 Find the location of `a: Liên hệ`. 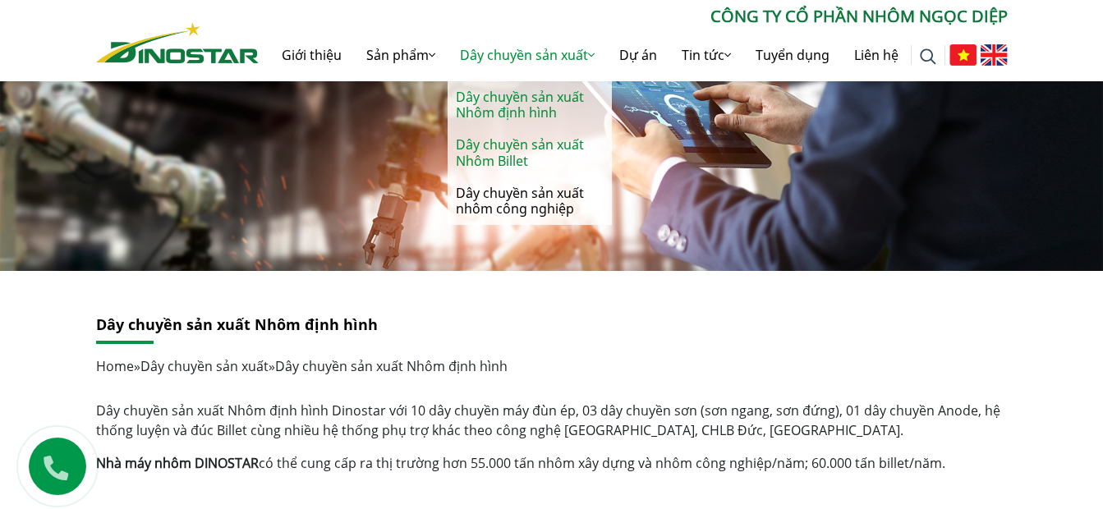

a: Liên hệ is located at coordinates (877, 55).